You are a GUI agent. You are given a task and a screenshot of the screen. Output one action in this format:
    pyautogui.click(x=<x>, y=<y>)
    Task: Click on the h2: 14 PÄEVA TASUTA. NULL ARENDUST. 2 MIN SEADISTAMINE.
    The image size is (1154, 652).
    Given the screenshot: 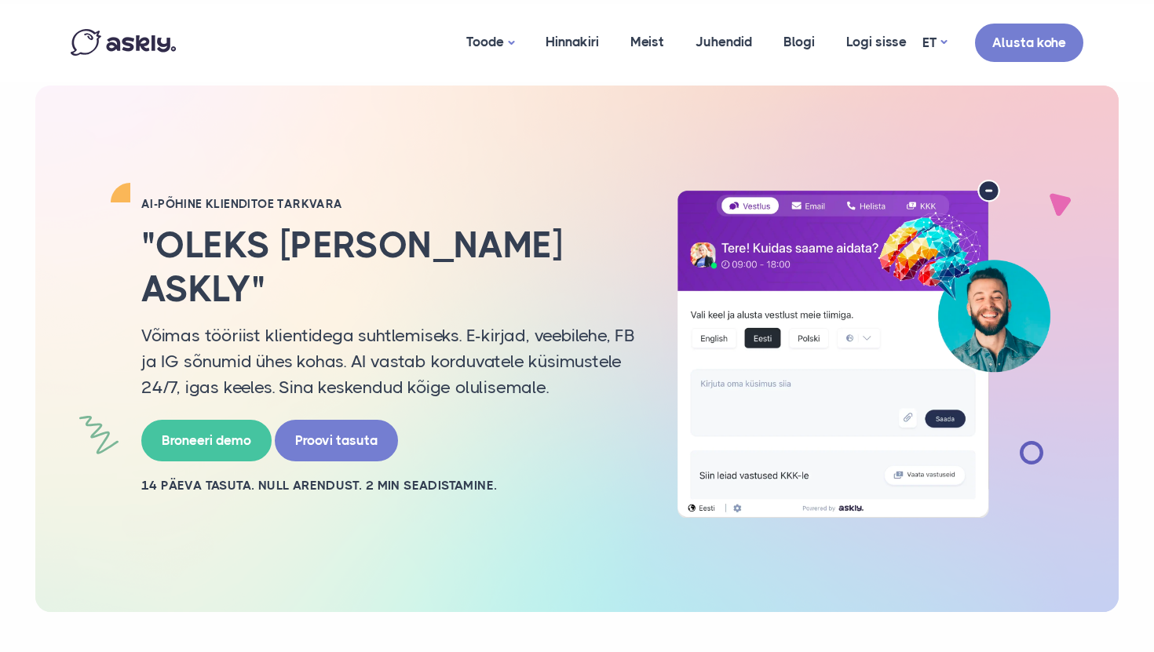 What is the action you would take?
    pyautogui.click(x=389, y=486)
    